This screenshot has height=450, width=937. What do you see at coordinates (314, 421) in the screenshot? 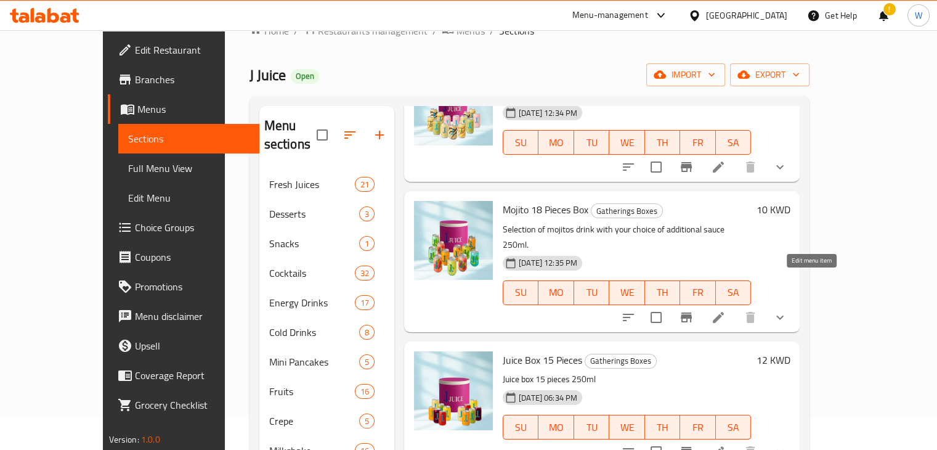
I see `div: Crepe` at bounding box center [314, 421].